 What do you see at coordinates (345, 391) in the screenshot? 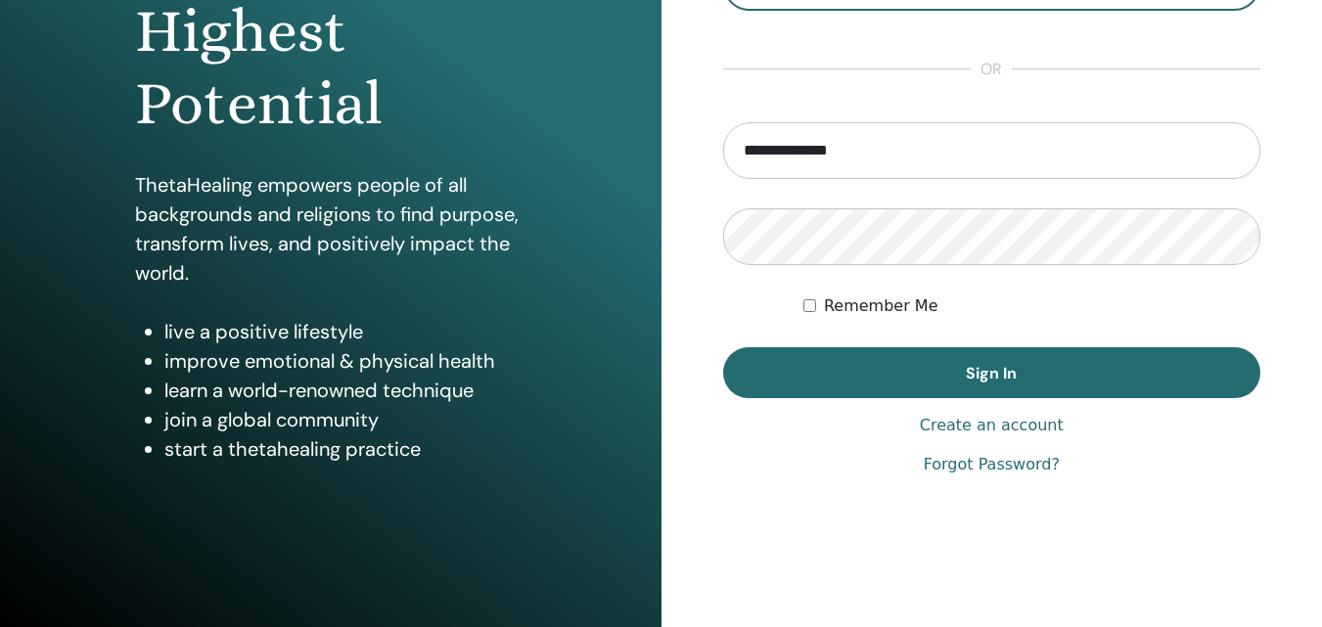
I see `li: learn a world-renowned technique` at bounding box center [345, 391].